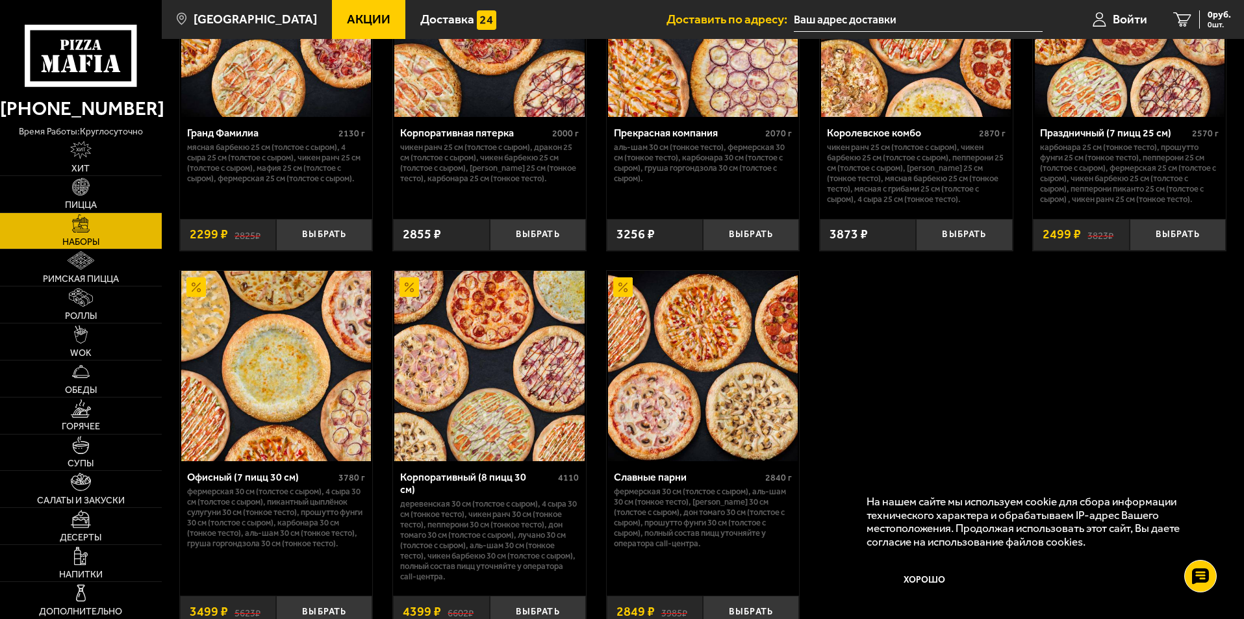 This screenshot has width=1244, height=619. I want to click on p: Чикен Ранч 25 см (толстое с сыром), Чикен Барбекю 25 см (толстое с сыром), Пепперони 25 см (толст..., so click(916, 174).